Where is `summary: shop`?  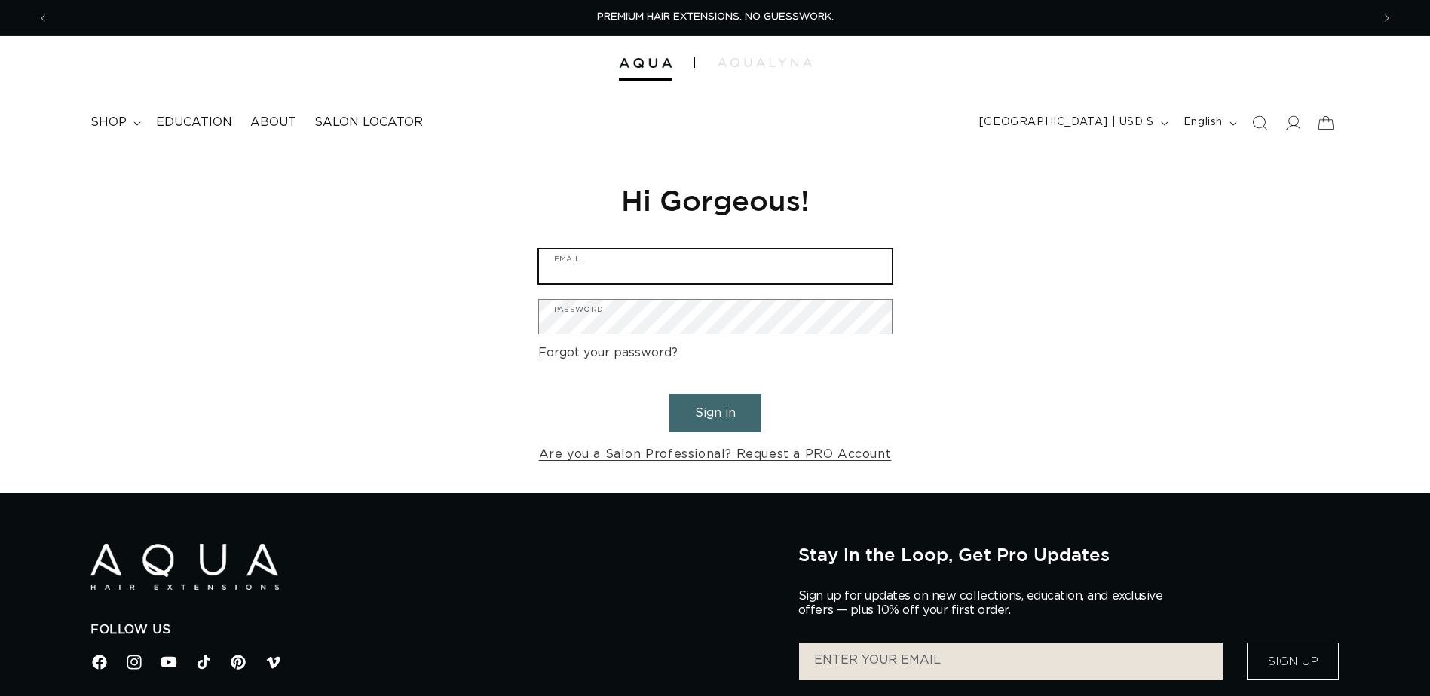
summary: shop is located at coordinates (114, 122).